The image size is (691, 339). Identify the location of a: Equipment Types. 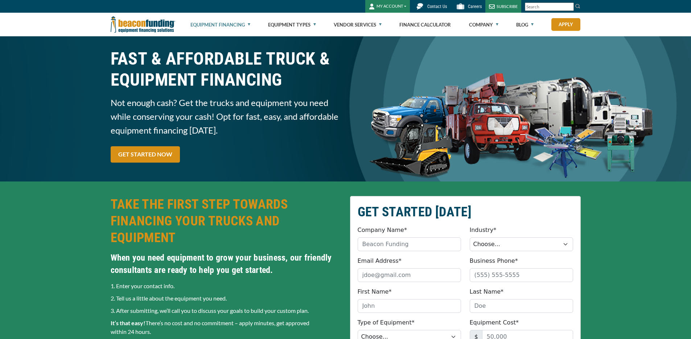
(292, 25).